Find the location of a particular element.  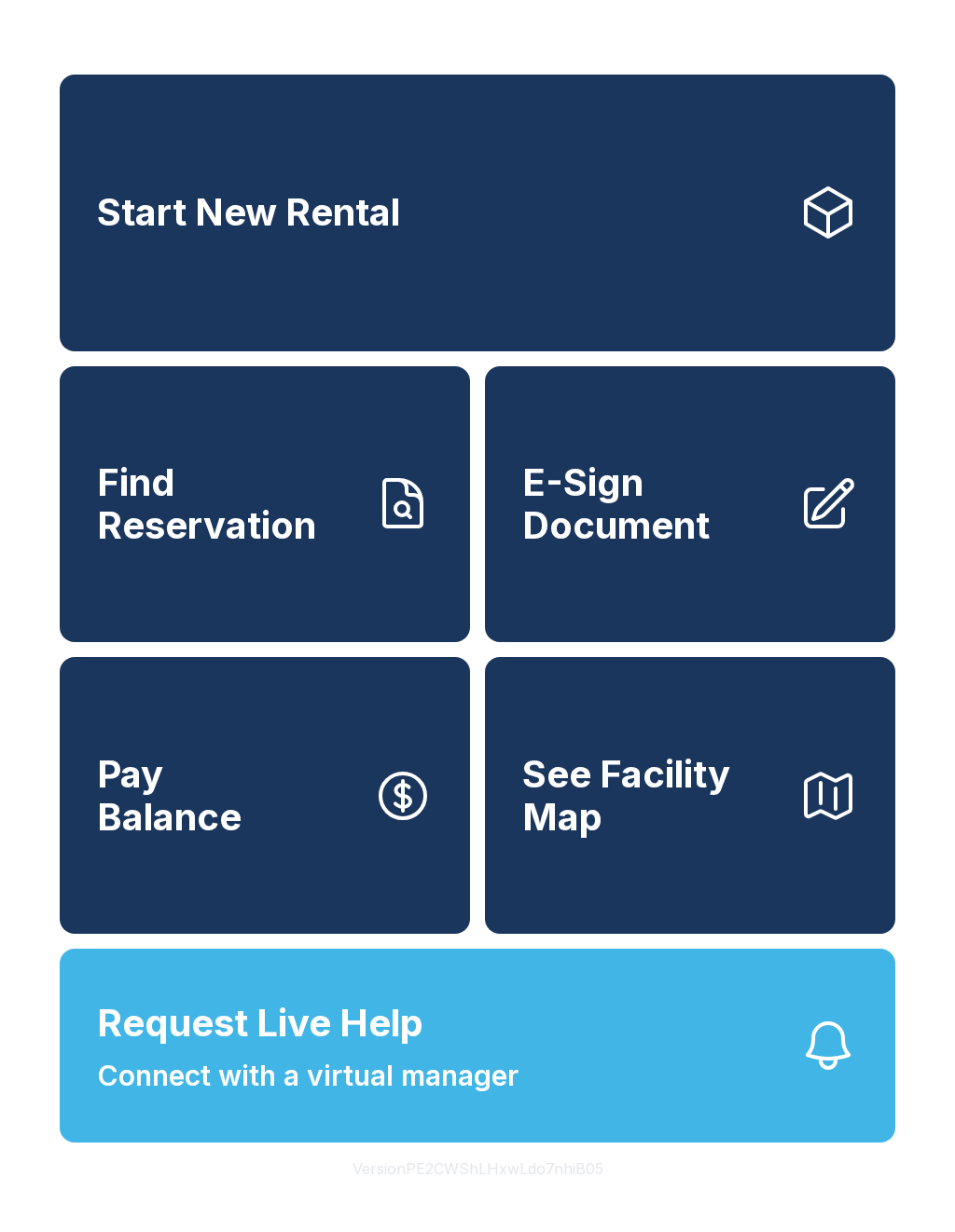

button: VersionPE2CWShLHxwLdo7nhiB05 is located at coordinates (477, 1169).